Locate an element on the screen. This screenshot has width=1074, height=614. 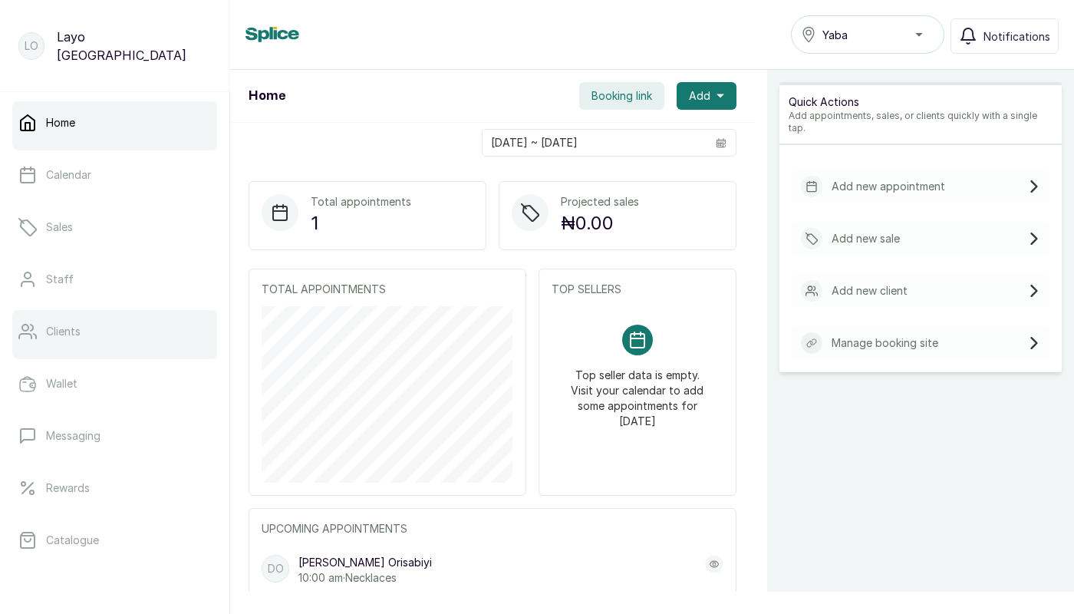
p: Home is located at coordinates (61, 123).